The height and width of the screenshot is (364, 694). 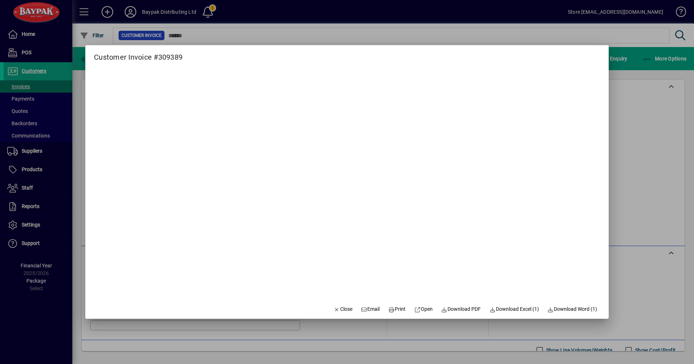 What do you see at coordinates (423, 309) in the screenshot?
I see `a: Open` at bounding box center [423, 309].